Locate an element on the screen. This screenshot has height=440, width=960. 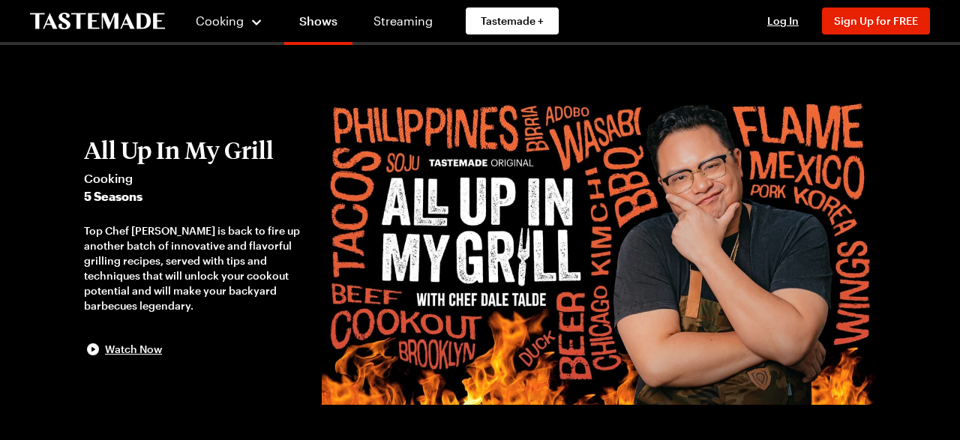
span: Sign Up for FREE is located at coordinates (876, 20).